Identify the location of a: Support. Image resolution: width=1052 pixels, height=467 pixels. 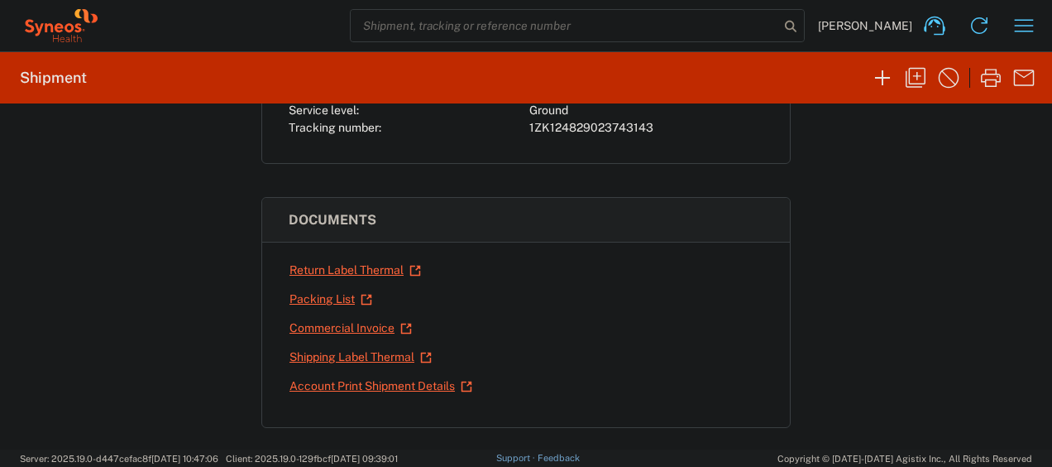
(517, 458).